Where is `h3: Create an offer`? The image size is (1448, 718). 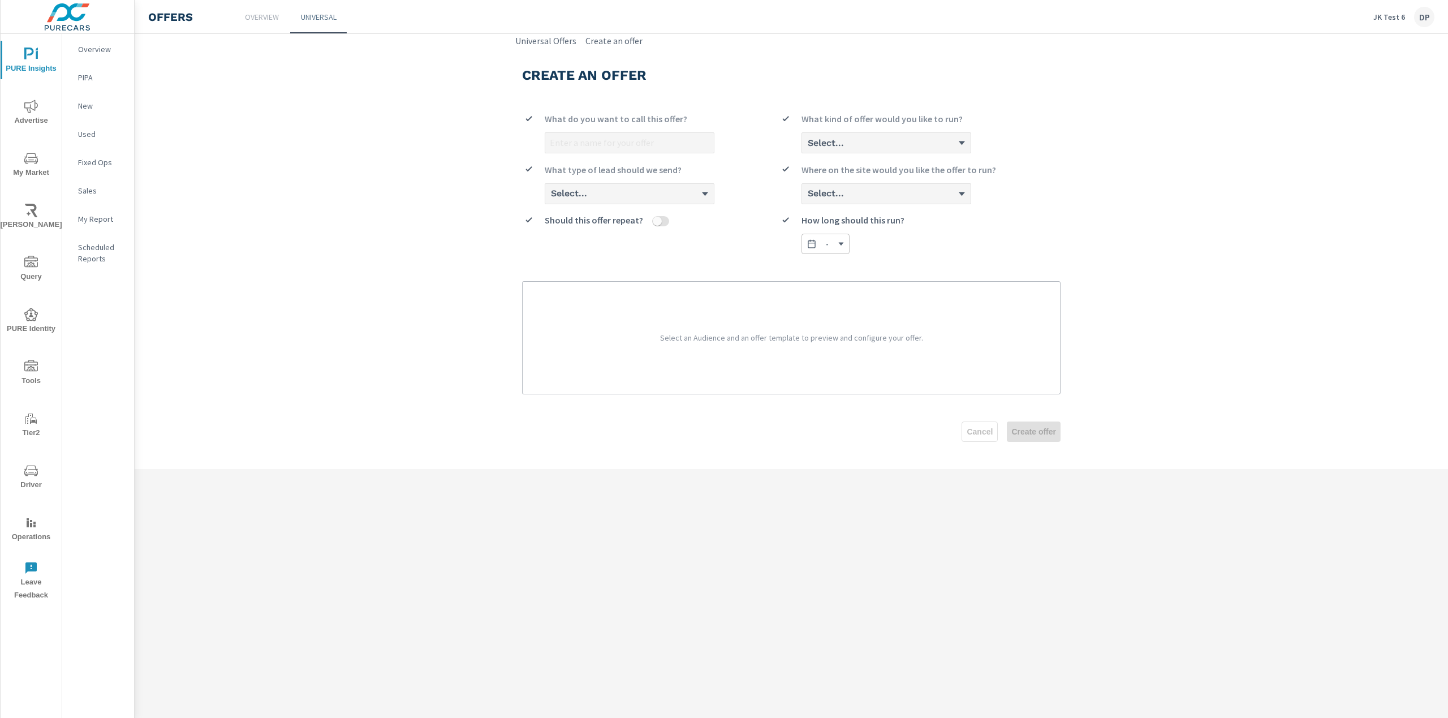 h3: Create an offer is located at coordinates (584, 75).